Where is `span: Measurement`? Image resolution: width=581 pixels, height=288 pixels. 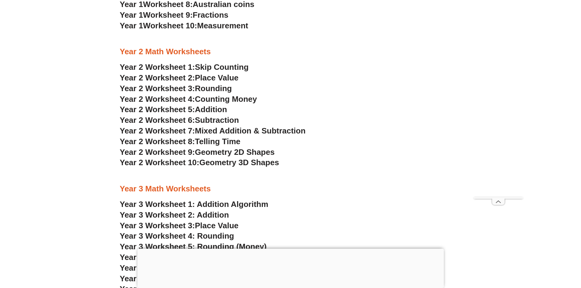 span: Measurement is located at coordinates (223, 26).